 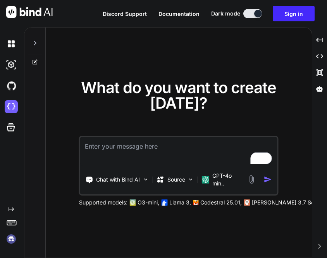 What do you see at coordinates (11, 239) in the screenshot?
I see `img: signin` at bounding box center [11, 239].